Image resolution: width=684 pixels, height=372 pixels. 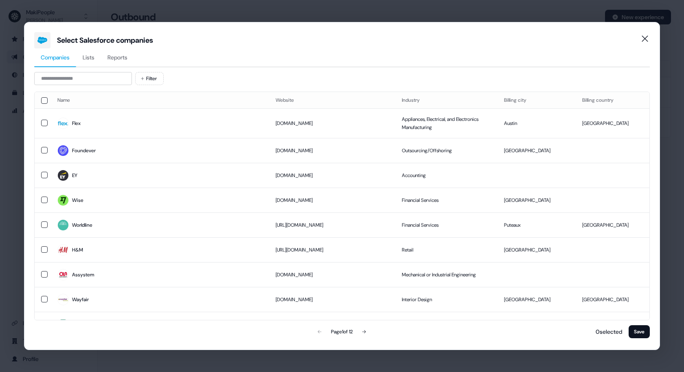 I want to click on td: Puteaux, so click(x=537, y=225).